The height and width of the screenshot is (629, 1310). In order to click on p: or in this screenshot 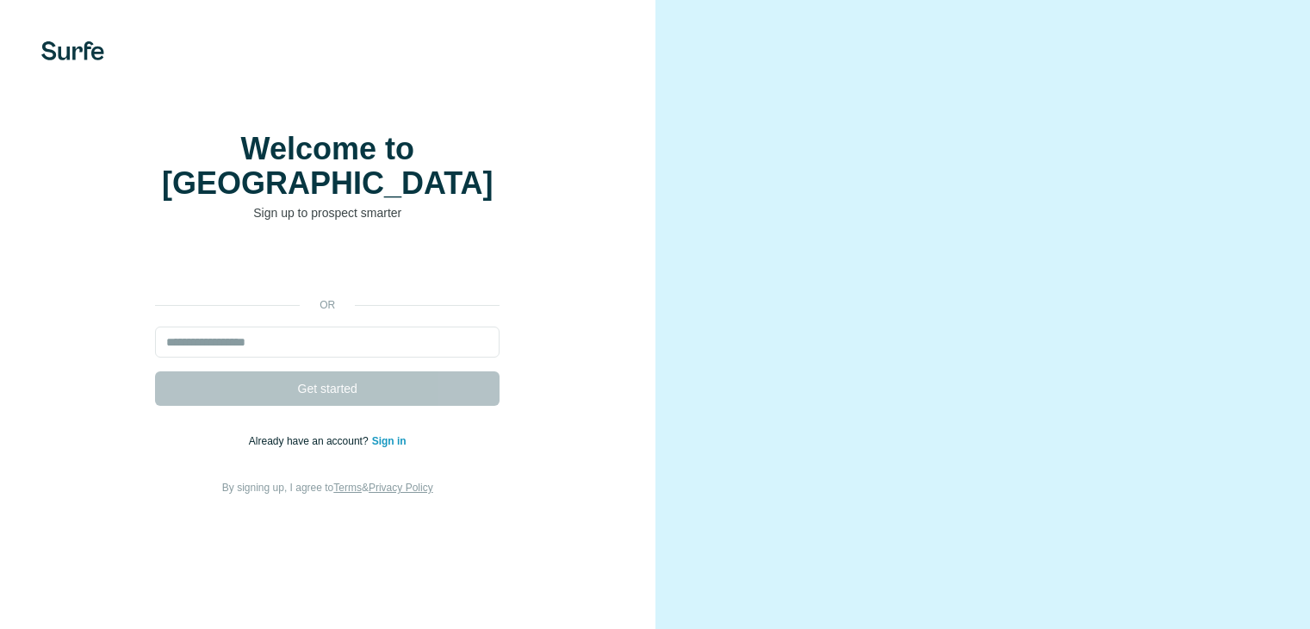, I will do `click(327, 305)`.